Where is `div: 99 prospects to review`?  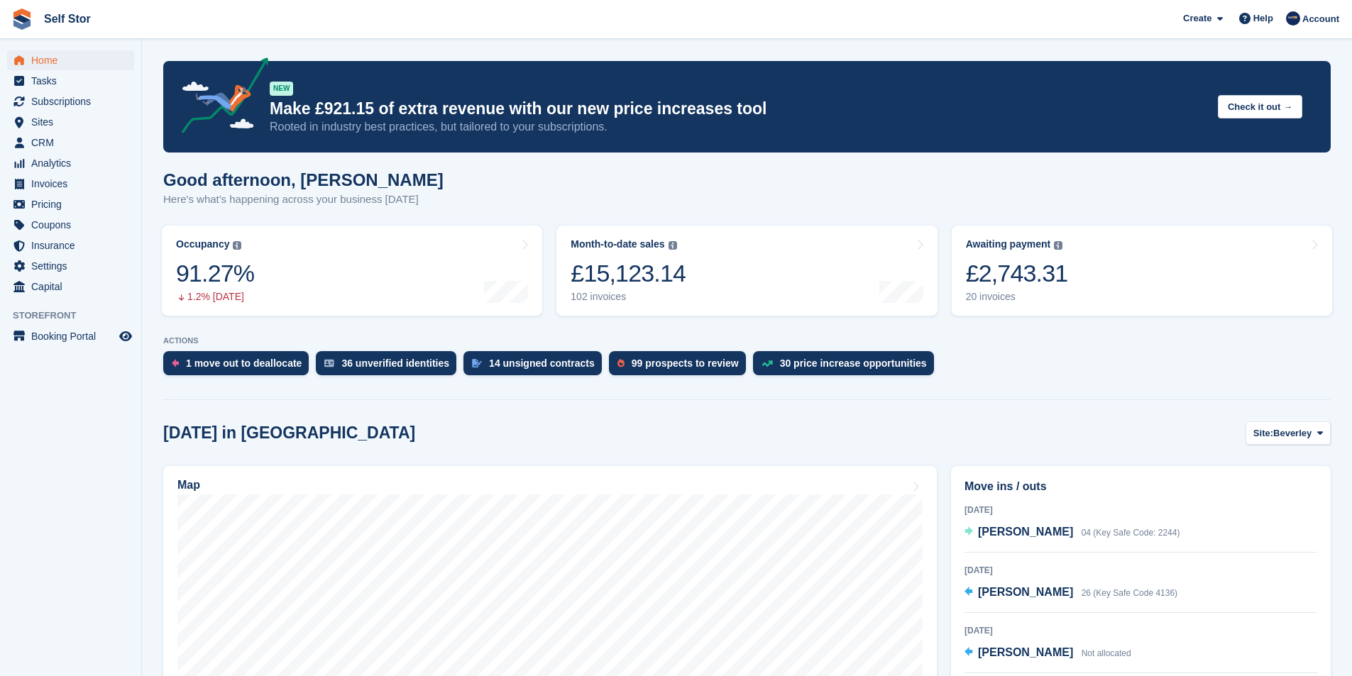 div: 99 prospects to review is located at coordinates (685, 363).